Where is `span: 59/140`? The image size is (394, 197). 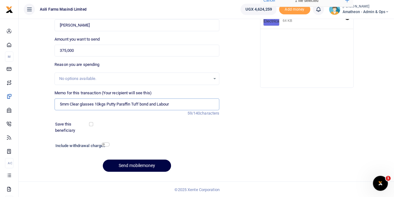 span: 59/140 is located at coordinates (193, 113).